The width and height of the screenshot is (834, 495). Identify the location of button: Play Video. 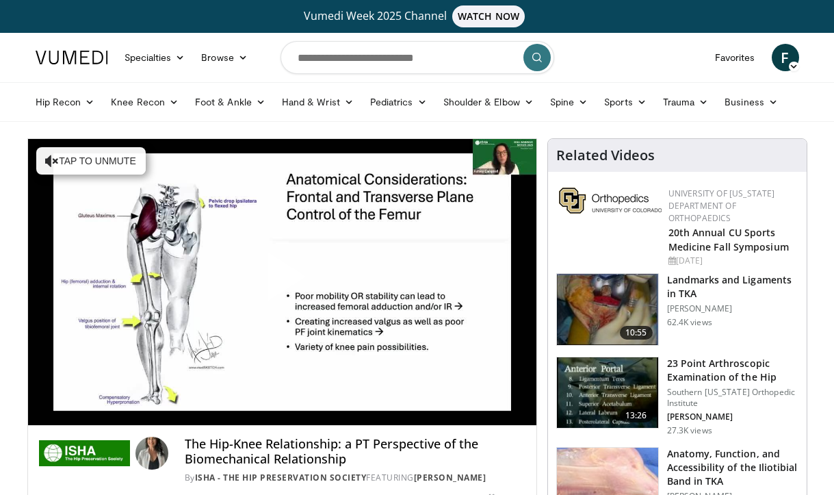
(282, 282).